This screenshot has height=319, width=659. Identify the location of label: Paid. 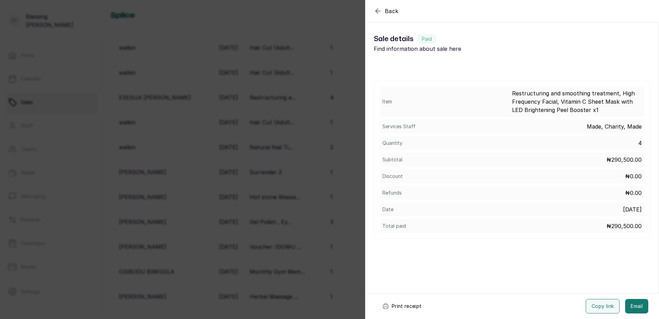
(427, 39).